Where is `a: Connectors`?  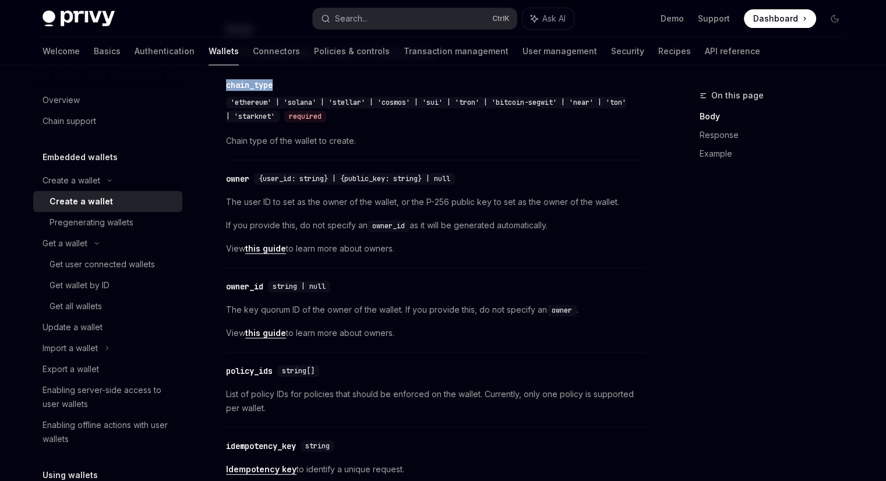 a: Connectors is located at coordinates (276, 51).